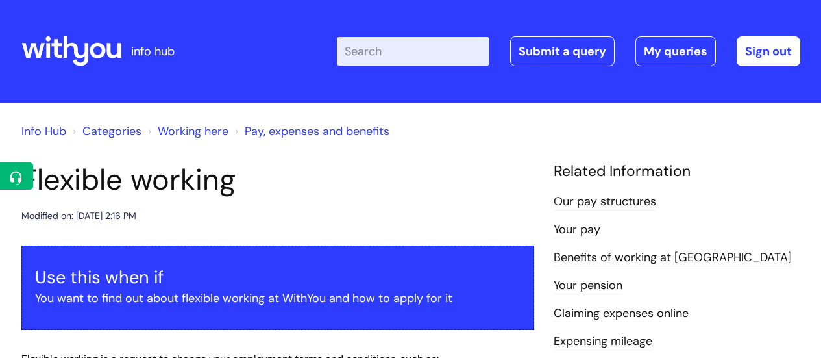 Image resolution: width=821 pixels, height=358 pixels. Describe the element at coordinates (413, 51) in the screenshot. I see `input: Search` at that location.